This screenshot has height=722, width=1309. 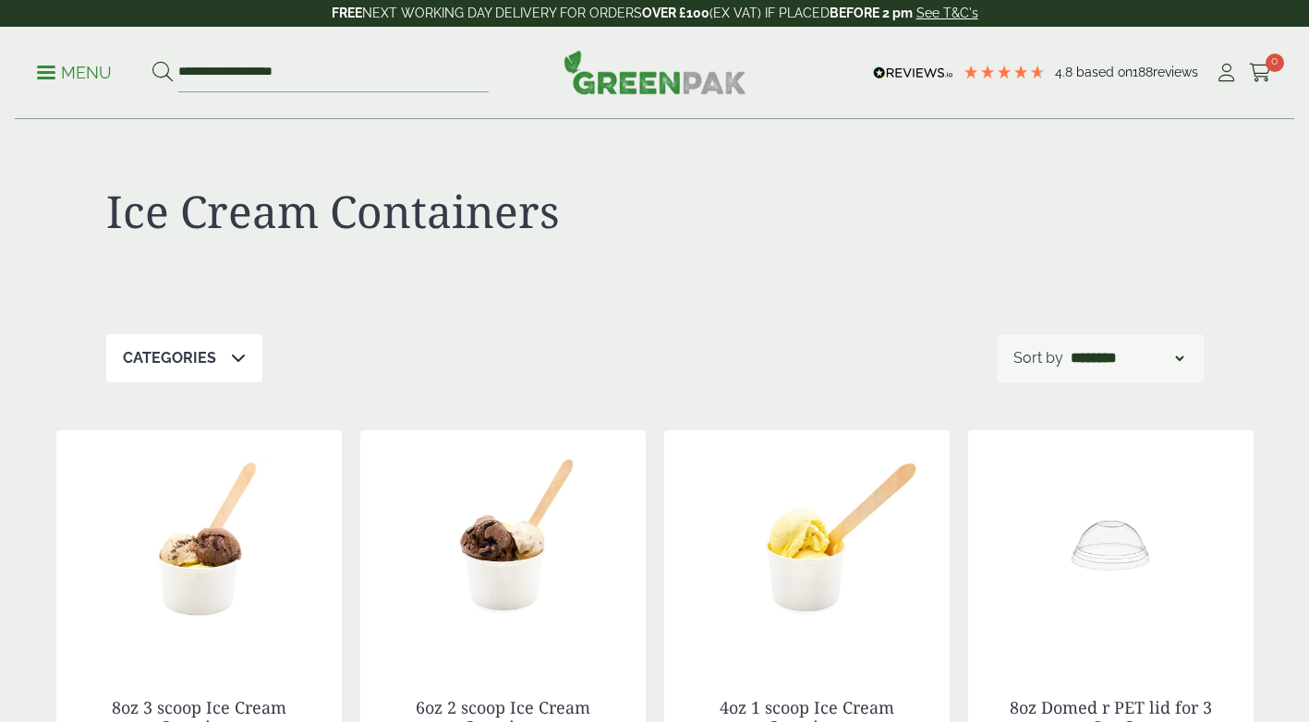 I want to click on a: See T&C's, so click(x=947, y=13).